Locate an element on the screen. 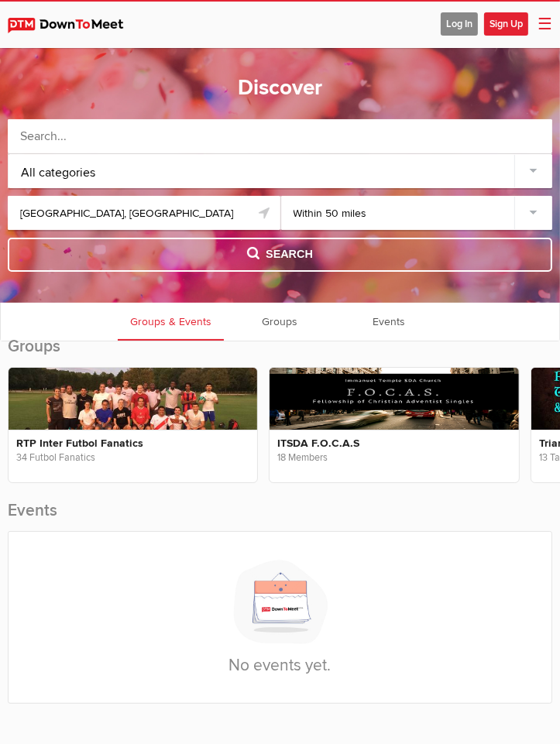 This screenshot has height=744, width=560. div: All categories is located at coordinates (280, 171).